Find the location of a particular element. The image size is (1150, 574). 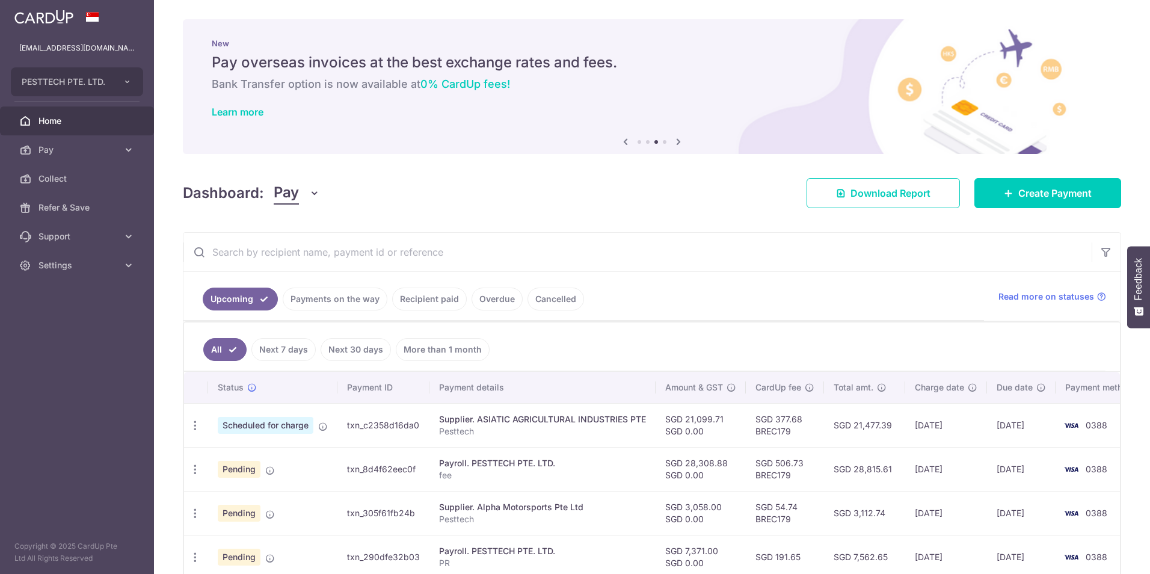

button: Feedback - Show survey is located at coordinates (1139, 287).